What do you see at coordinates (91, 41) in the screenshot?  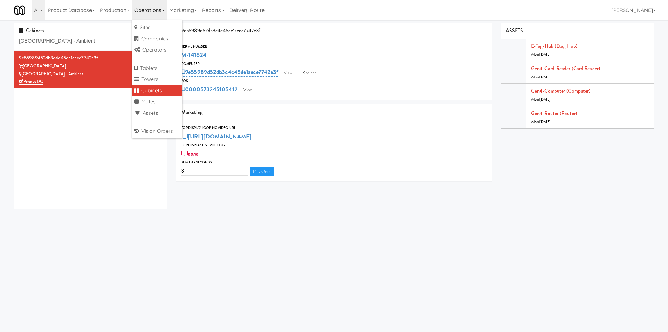 I see `input: Search cabinets` at bounding box center [91, 41].